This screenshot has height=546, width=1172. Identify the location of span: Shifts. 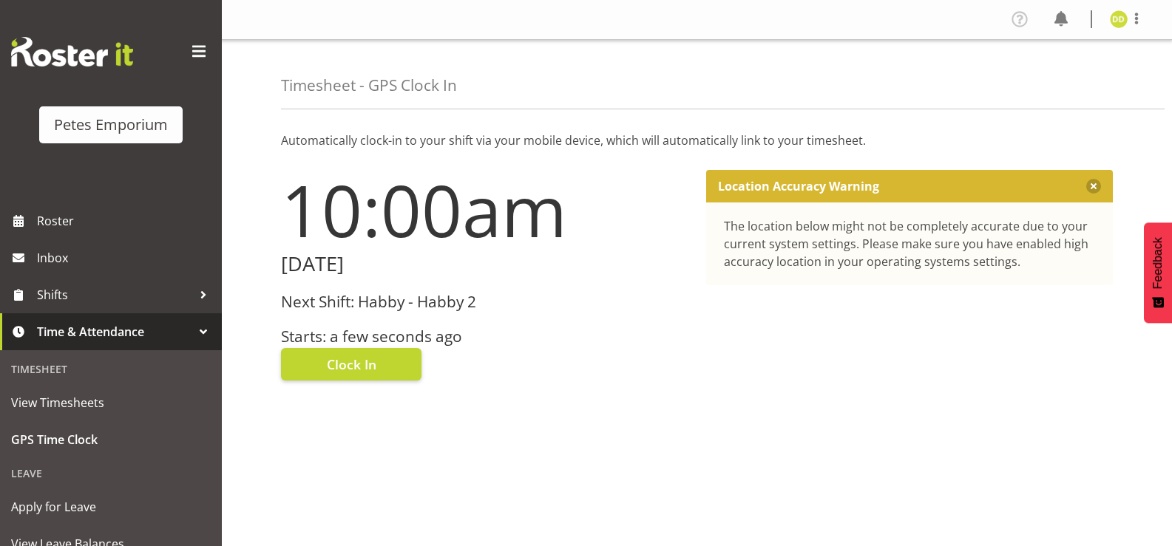
(115, 295).